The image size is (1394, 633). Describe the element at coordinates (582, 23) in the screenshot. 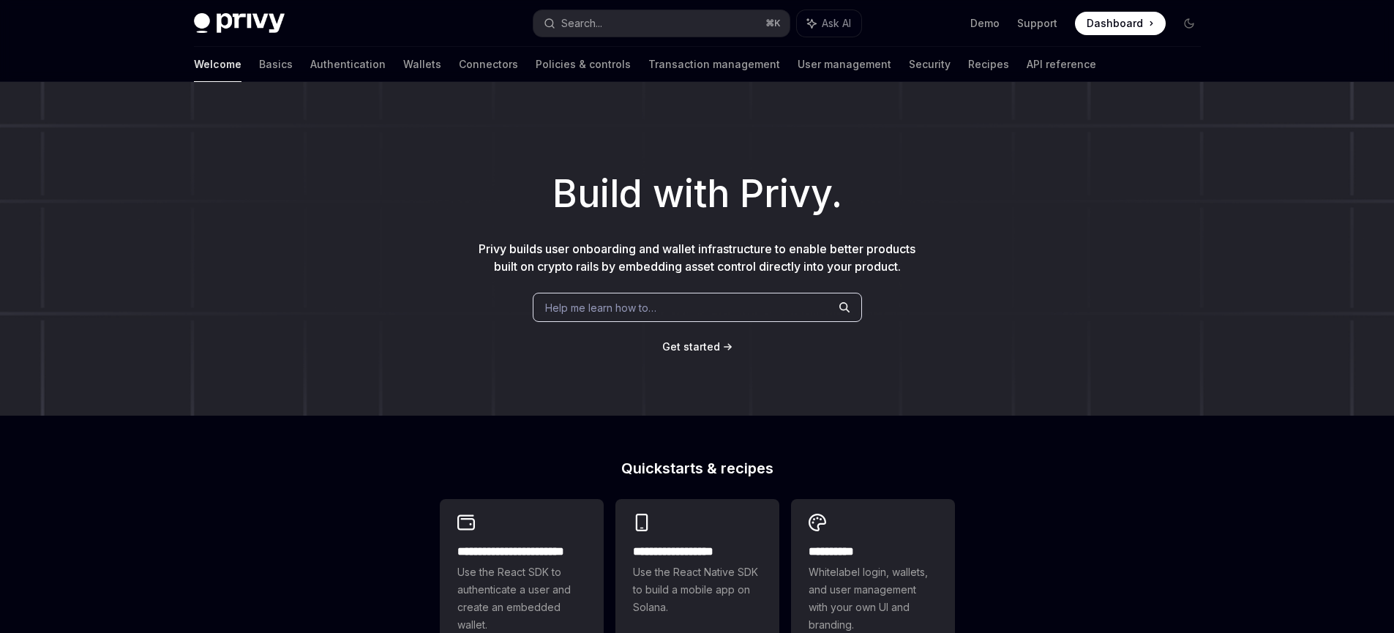

I see `div: Search...` at that location.